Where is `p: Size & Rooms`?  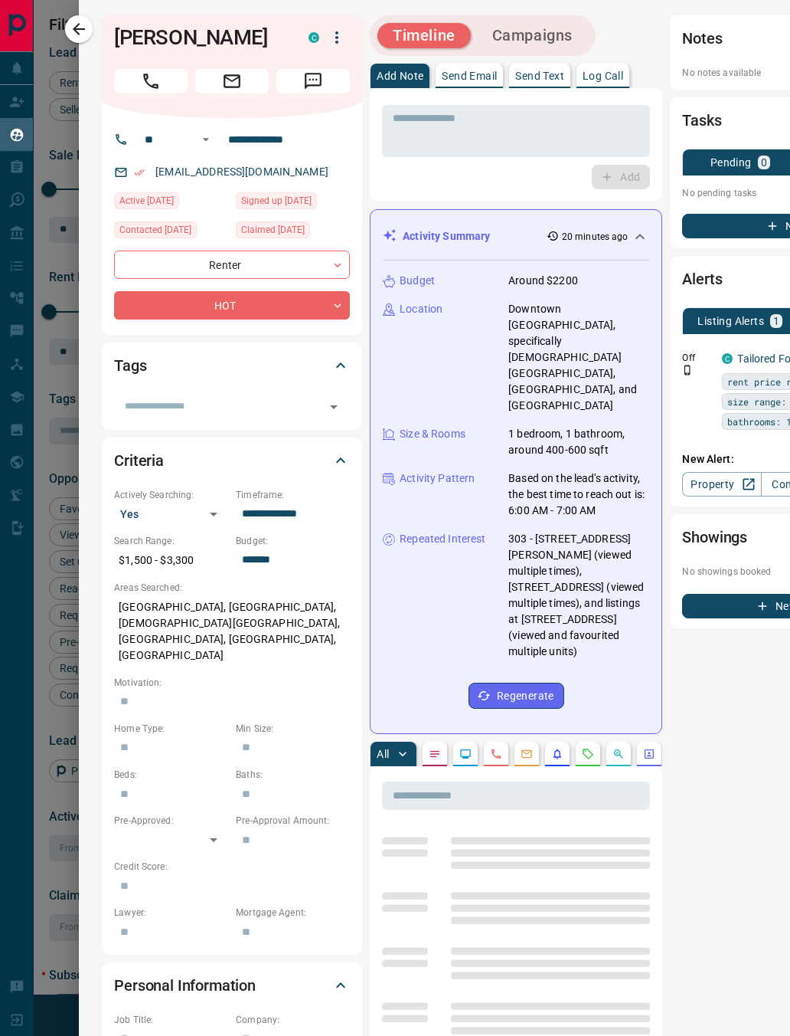
p: Size & Rooms is located at coordinates (433, 434).